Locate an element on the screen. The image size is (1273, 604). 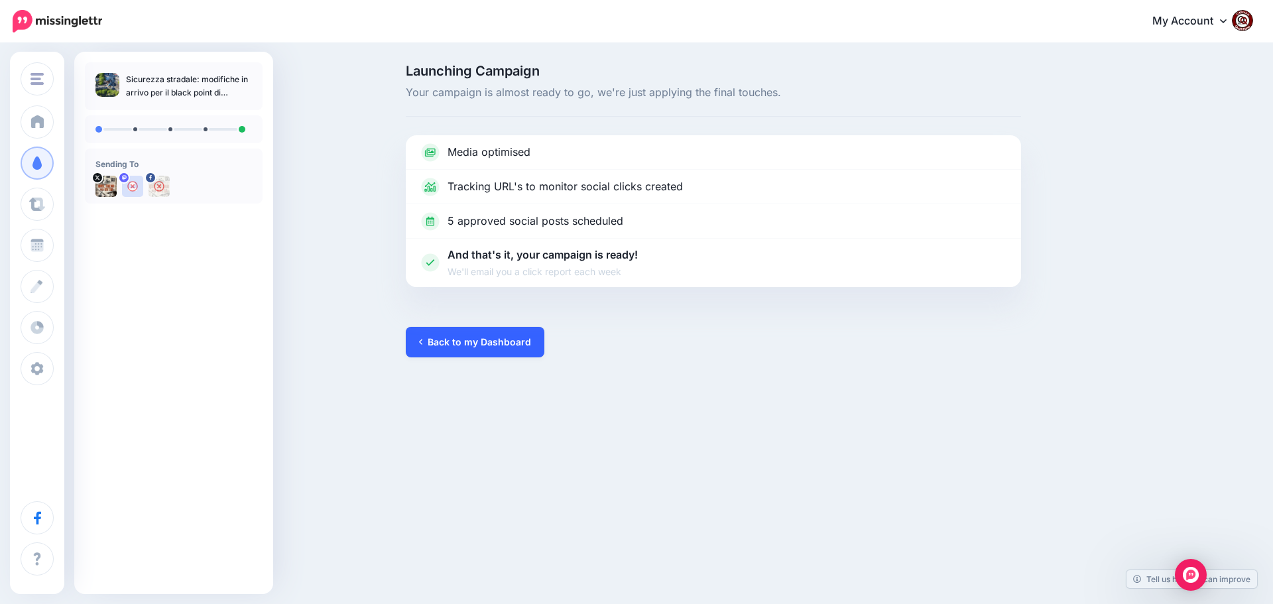
p: 5 approved social posts scheduled is located at coordinates (535, 221).